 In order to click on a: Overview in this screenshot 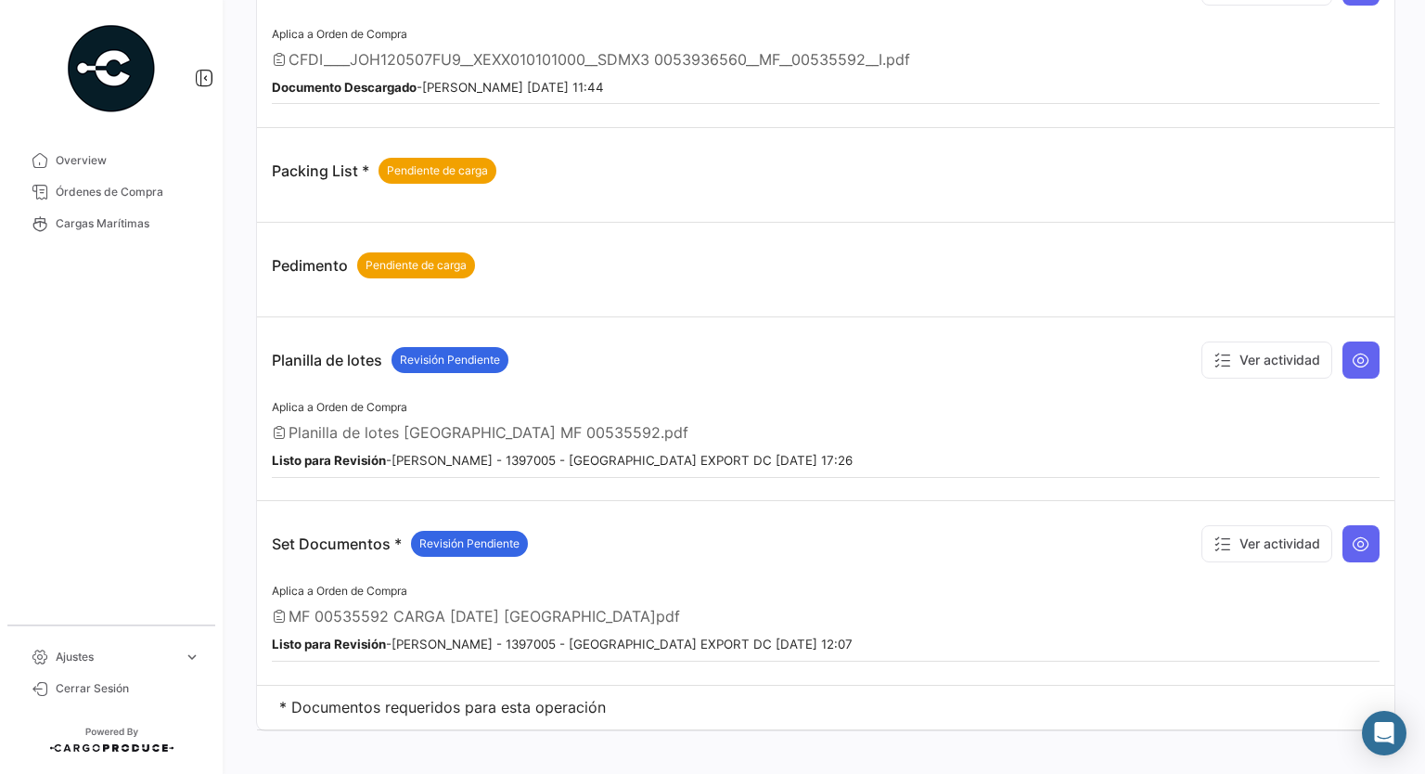, I will do `click(111, 160)`.